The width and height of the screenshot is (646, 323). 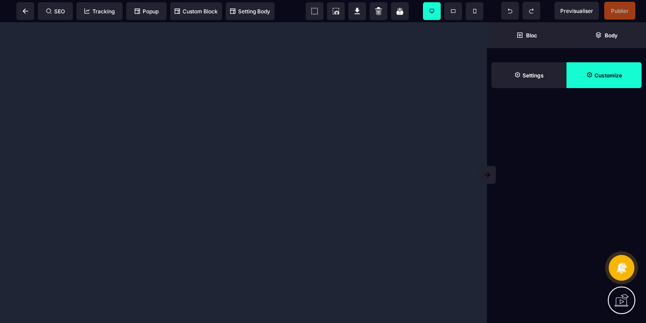 I want to click on span: Preview, so click(x=577, y=11).